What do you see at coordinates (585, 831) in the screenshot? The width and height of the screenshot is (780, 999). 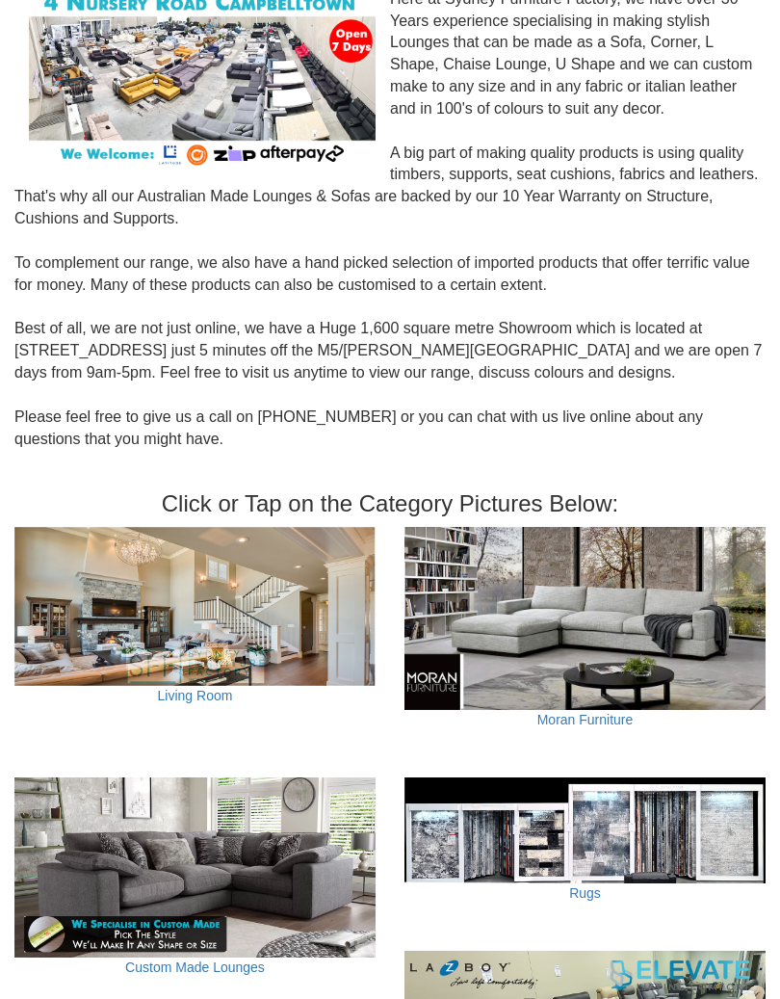 I see `img: Rugs` at bounding box center [585, 831].